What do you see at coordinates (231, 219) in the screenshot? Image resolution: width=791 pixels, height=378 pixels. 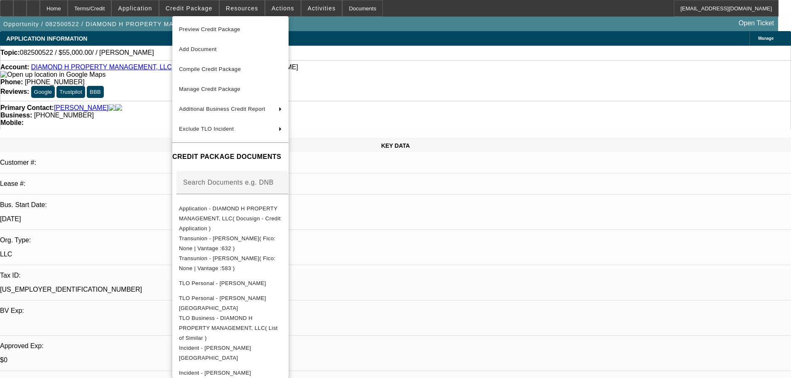 I see `button: Application - DIAMOND H PROPERTY MANAGEMENT, LLC( Docusign - Credit Application )` at bounding box center [231, 219].